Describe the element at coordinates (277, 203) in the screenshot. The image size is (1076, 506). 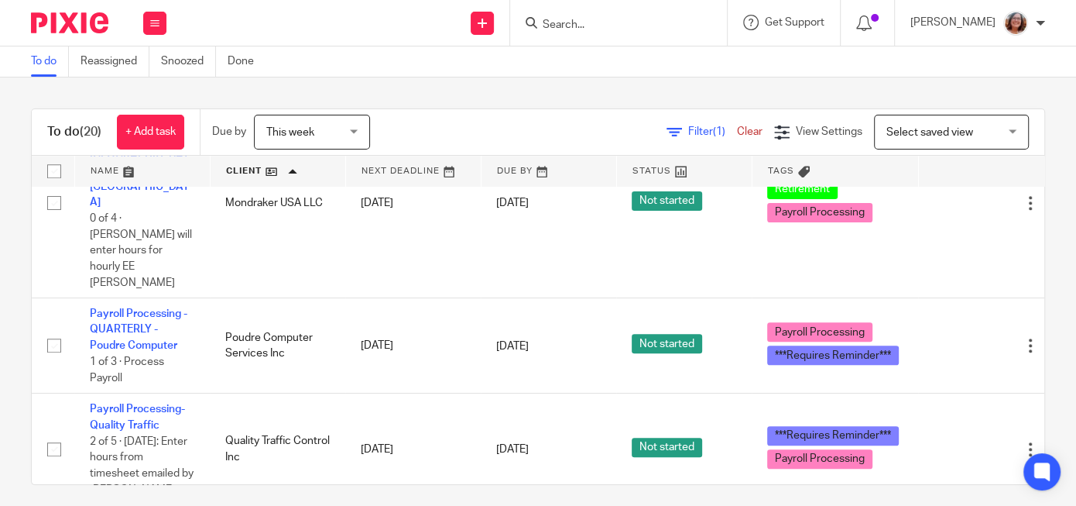
I see `td: Mondraker USA LLC` at that location.